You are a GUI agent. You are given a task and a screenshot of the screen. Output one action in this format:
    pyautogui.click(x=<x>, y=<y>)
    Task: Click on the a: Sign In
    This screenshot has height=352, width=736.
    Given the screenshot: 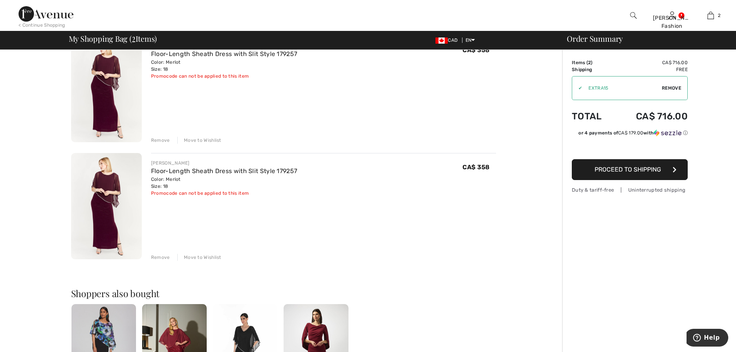 What is the action you would take?
    pyautogui.click(x=672, y=15)
    